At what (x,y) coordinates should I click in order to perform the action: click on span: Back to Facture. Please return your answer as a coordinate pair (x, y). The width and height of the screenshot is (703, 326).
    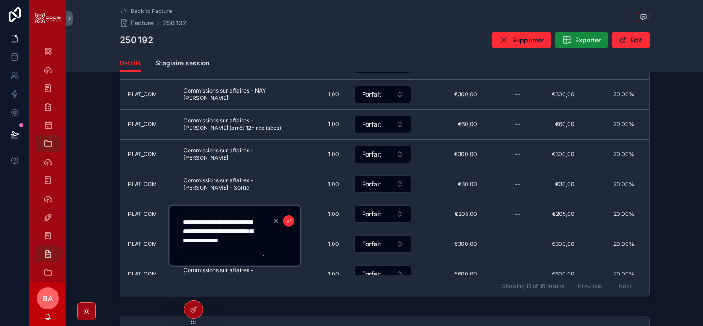
    Looking at the image, I should click on (151, 11).